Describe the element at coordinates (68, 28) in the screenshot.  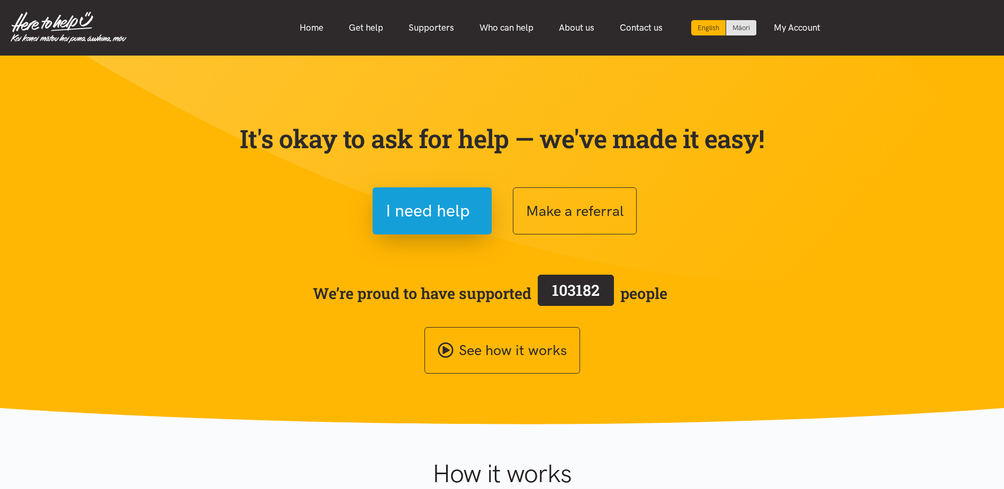
I see `img: Home` at that location.